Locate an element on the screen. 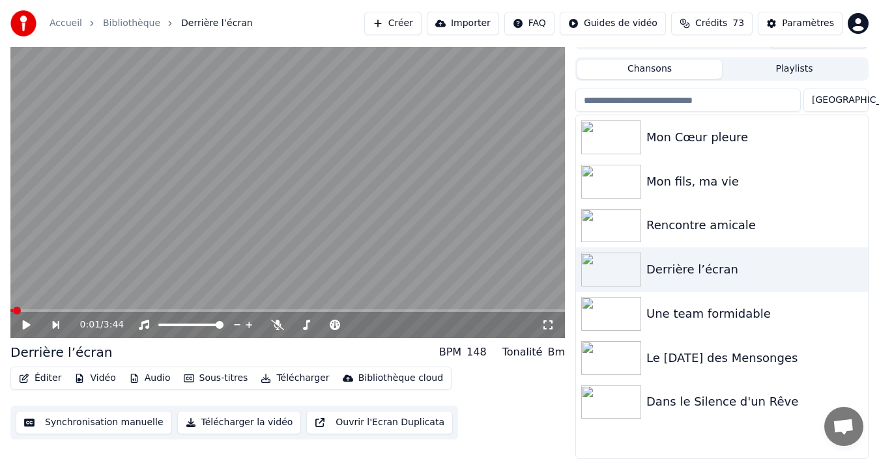 The height and width of the screenshot is (459, 879). a: Bibliothèque is located at coordinates (132, 23).